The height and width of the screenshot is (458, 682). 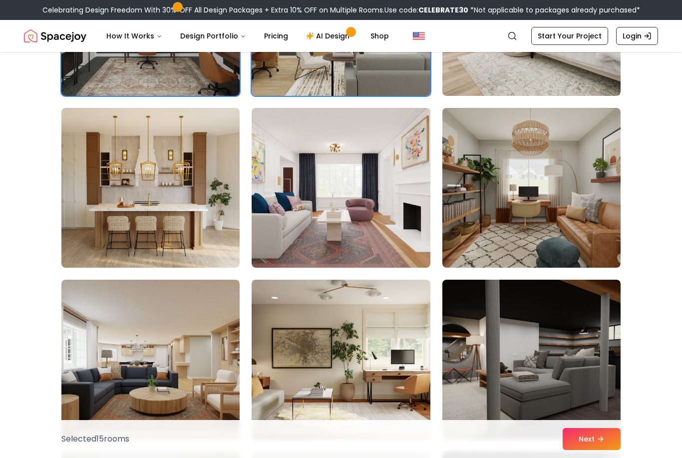 What do you see at coordinates (554, 10) in the screenshot?
I see `span: *Not applicable to packages already purchased*` at bounding box center [554, 10].